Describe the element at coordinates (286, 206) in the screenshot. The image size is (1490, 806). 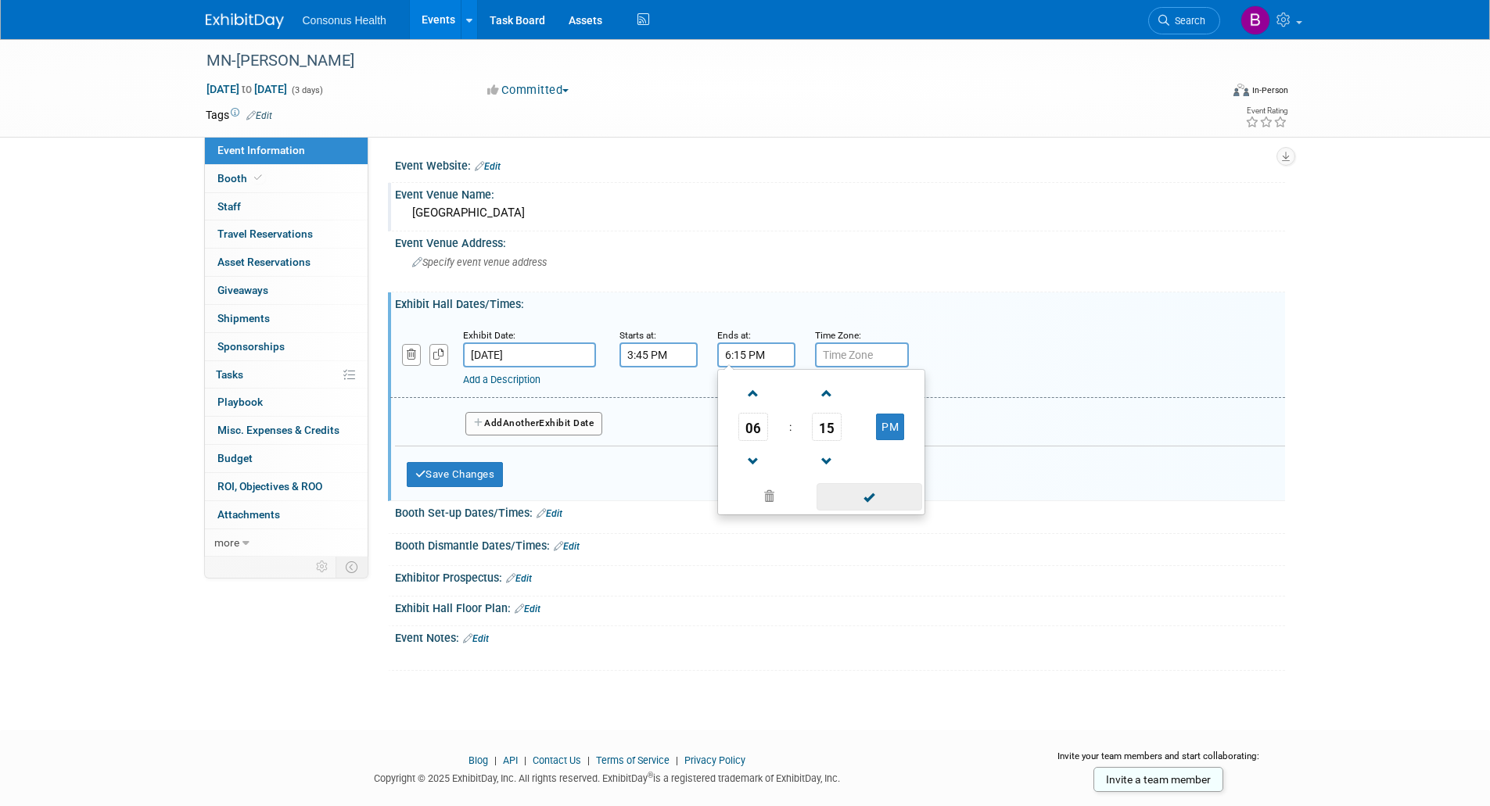
I see `a: Staff` at that location.